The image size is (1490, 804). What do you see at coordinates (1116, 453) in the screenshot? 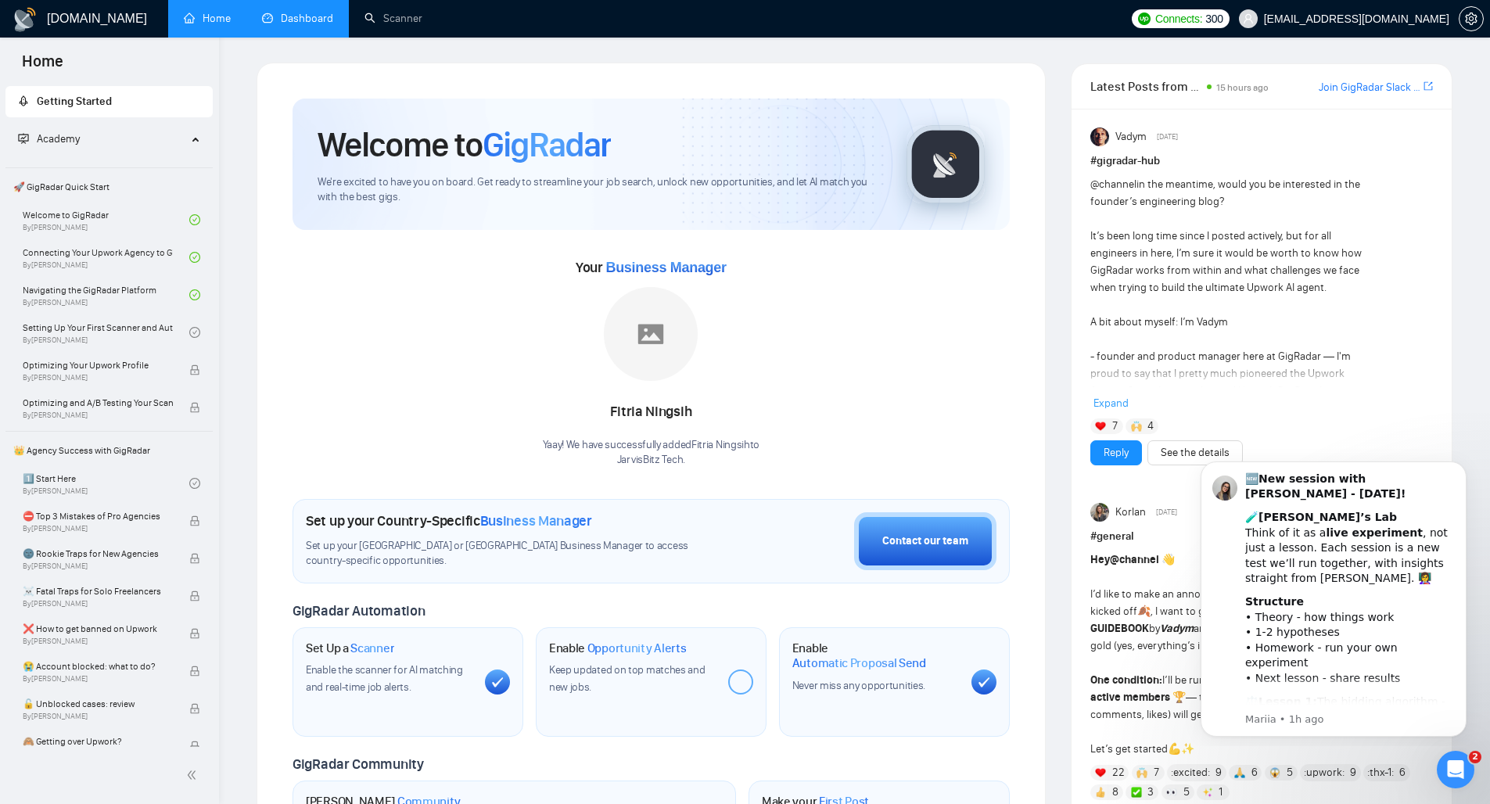
I see `button: Reply` at bounding box center [1116, 453].